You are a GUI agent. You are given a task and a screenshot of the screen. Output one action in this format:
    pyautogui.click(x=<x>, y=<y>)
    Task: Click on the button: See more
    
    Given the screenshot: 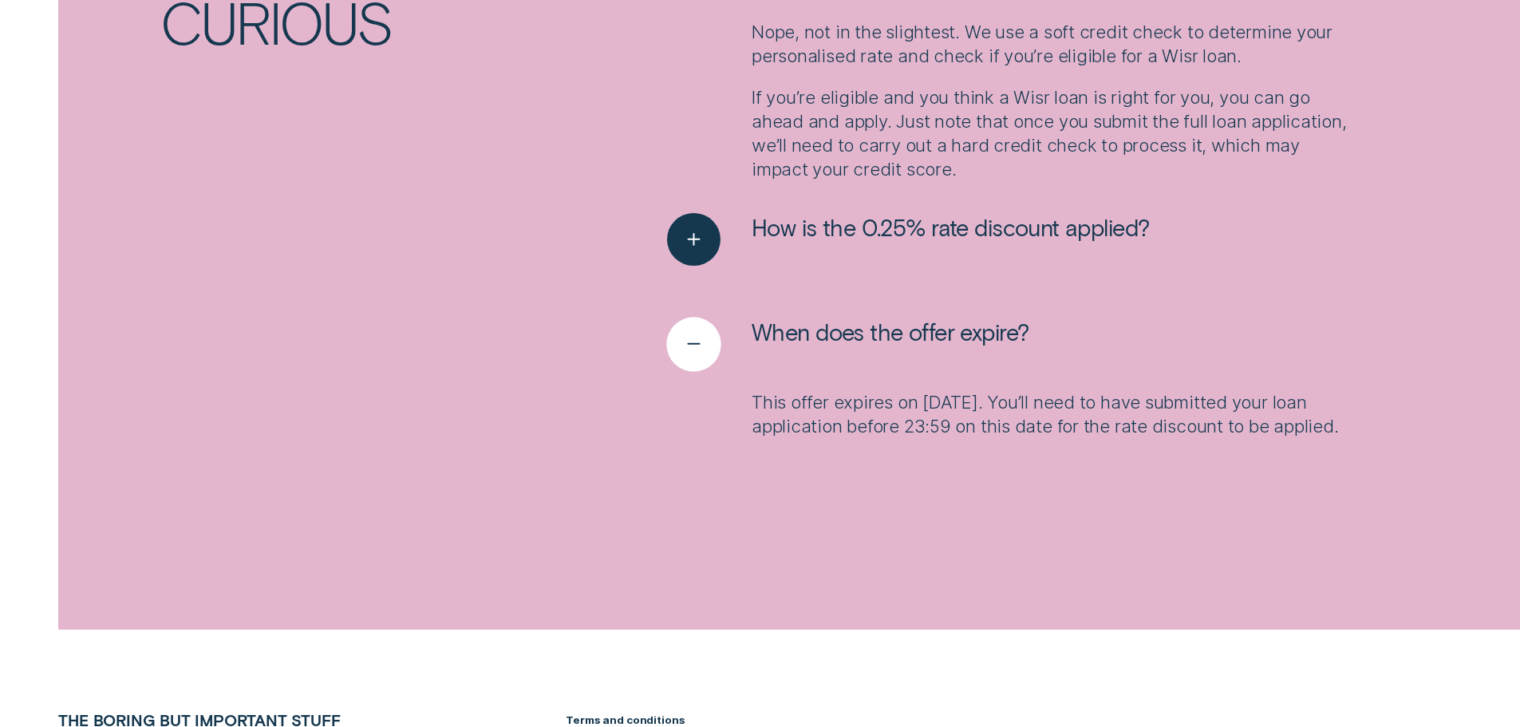 What is the action you would take?
    pyautogui.click(x=908, y=239)
    